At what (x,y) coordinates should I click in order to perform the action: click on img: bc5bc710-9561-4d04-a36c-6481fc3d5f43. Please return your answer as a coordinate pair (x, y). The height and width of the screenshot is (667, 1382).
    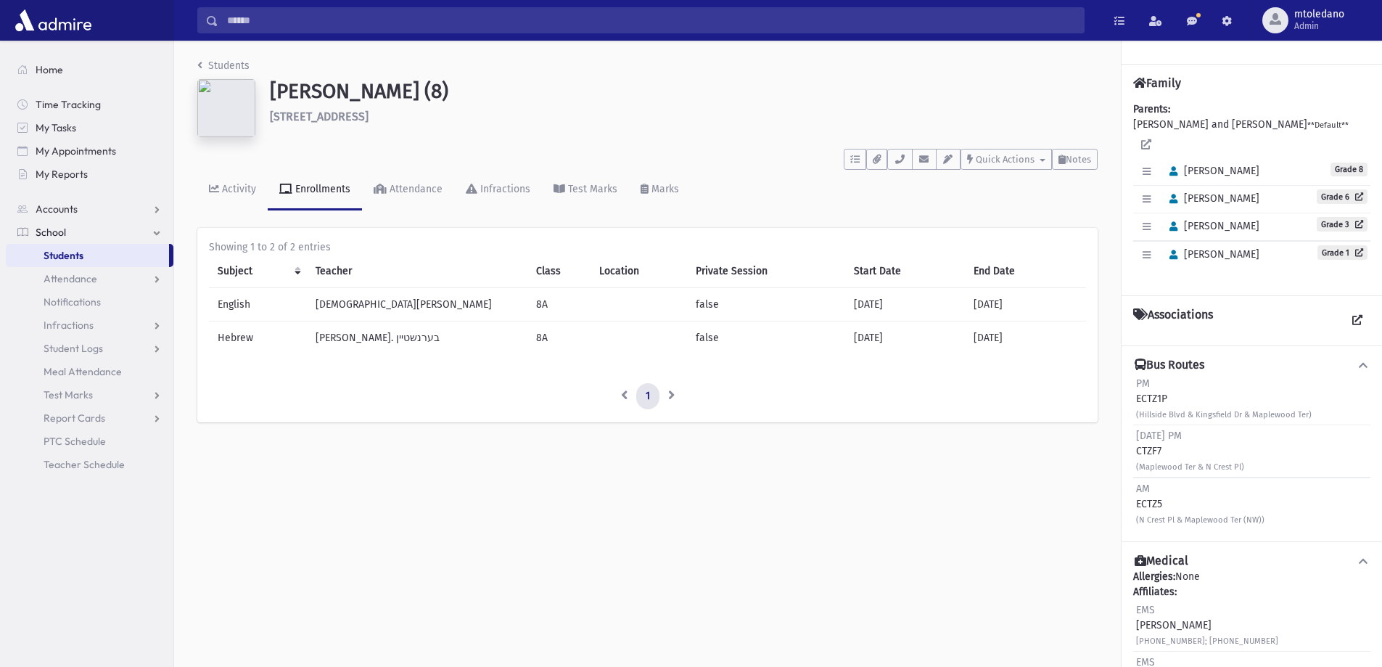
    Looking at the image, I should click on (226, 108).